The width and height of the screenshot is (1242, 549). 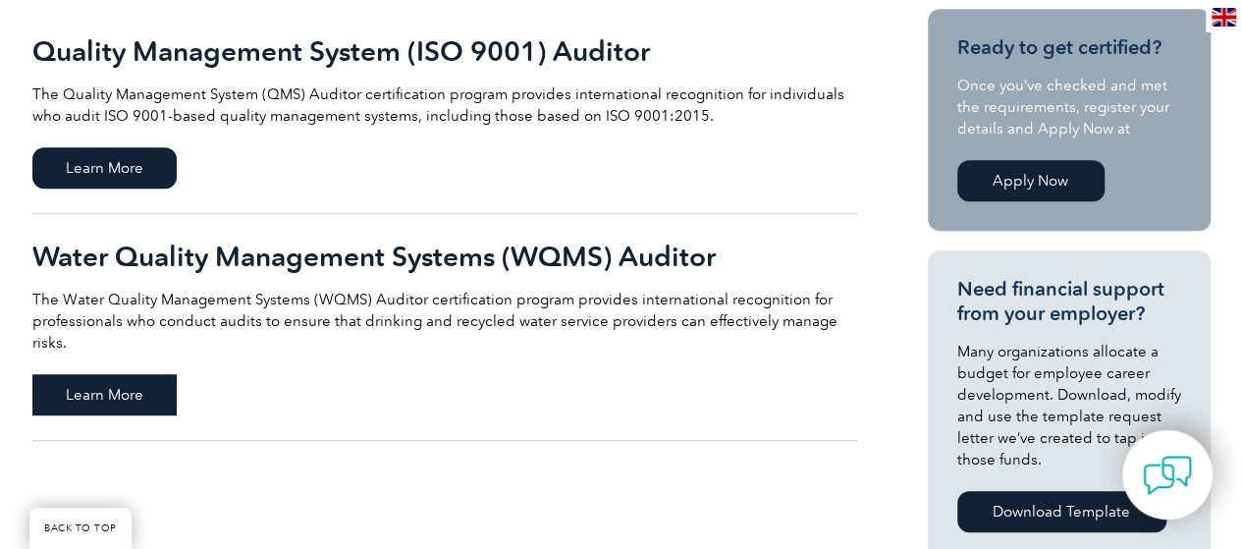 I want to click on a: Water Quality Management Systems (WQMS) Auditor The Water Quality Management Systems (WQMS) Audit..., so click(x=445, y=327).